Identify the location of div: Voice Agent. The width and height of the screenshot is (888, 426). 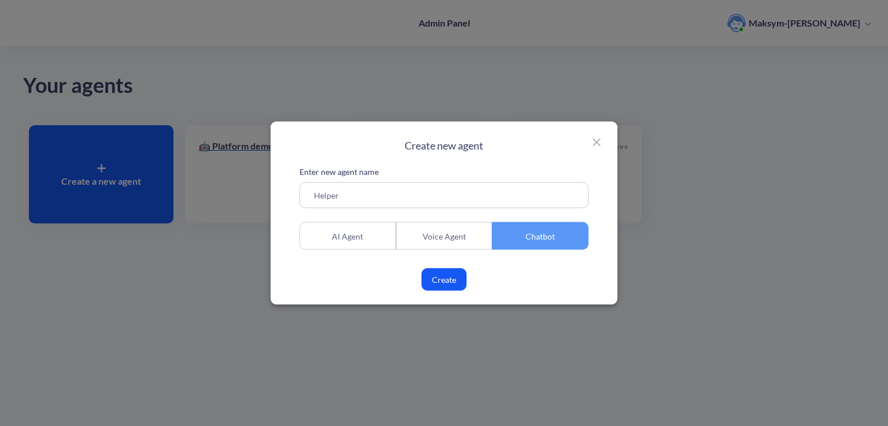
(444, 236).